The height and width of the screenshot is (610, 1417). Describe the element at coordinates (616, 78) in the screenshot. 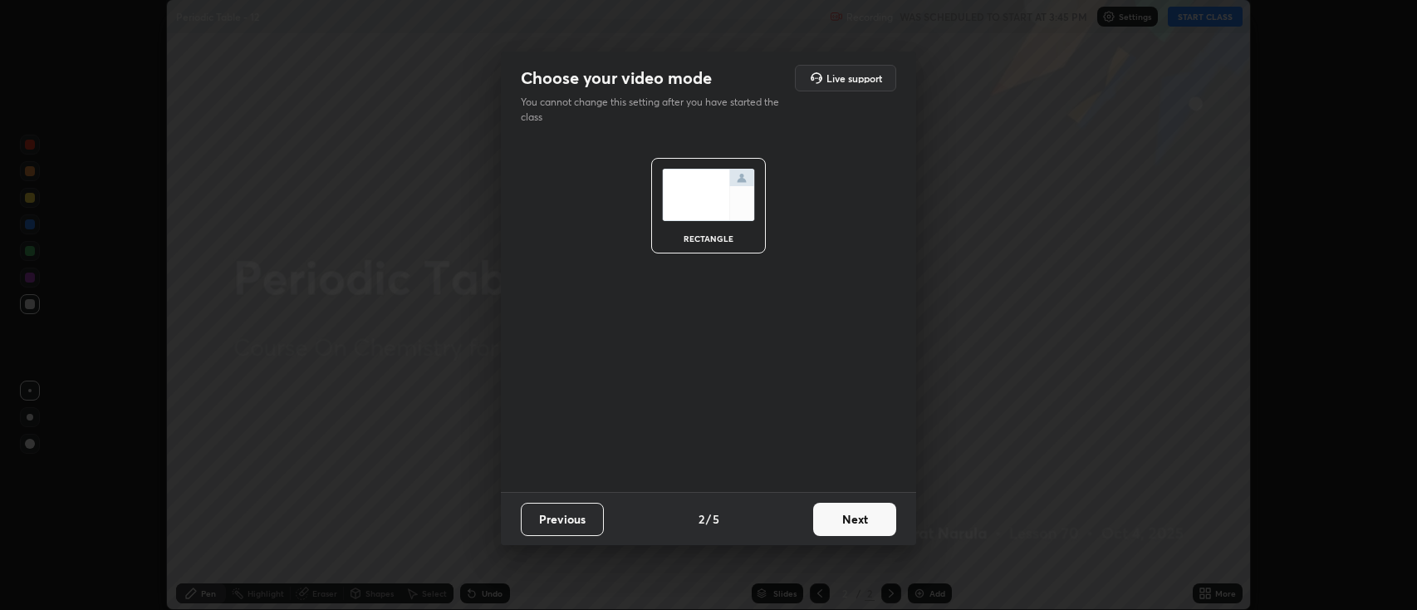

I see `h2: Choose your video mode` at that location.